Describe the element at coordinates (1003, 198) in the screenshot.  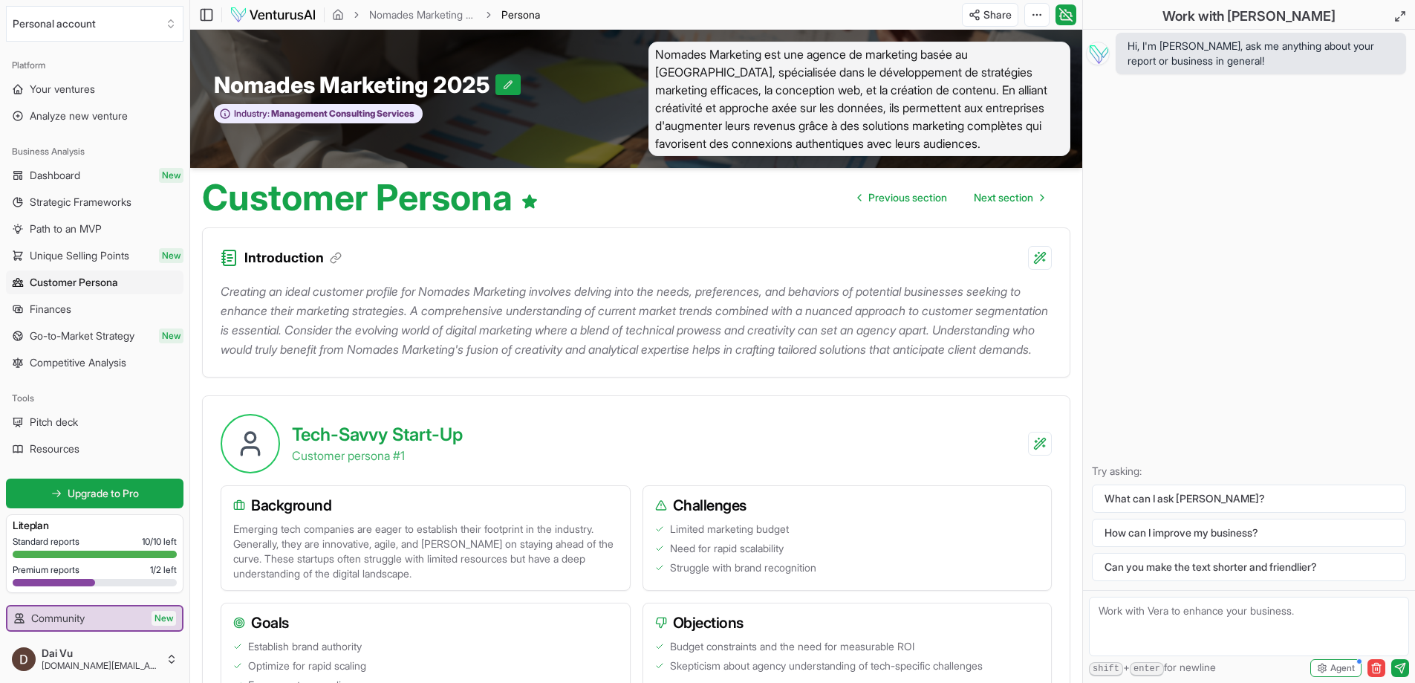
I see `span: Next section` at that location.